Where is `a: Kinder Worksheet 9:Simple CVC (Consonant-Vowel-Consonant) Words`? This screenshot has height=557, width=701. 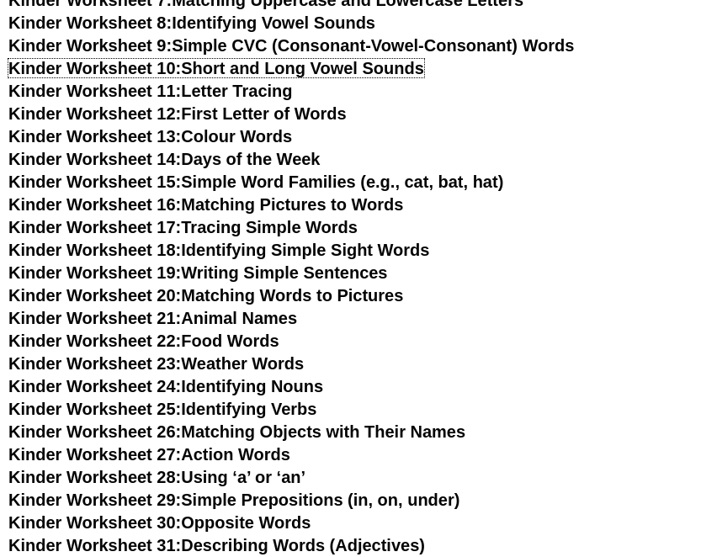
a: Kinder Worksheet 9:Simple CVC (Consonant-Vowel-Consonant) Words is located at coordinates (291, 45).